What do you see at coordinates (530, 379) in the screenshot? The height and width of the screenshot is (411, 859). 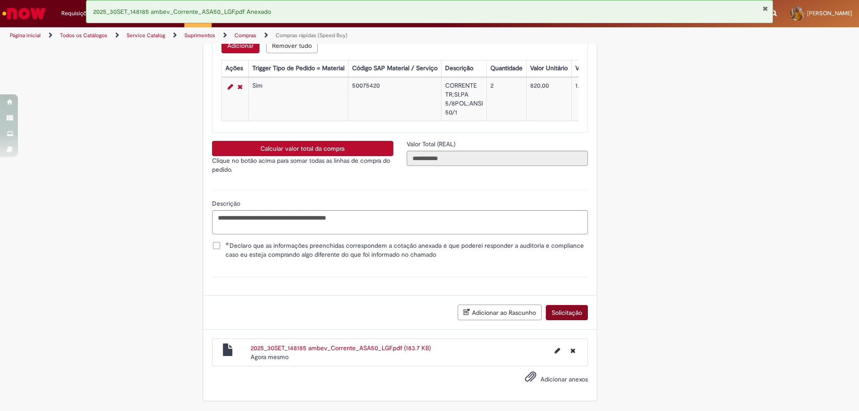 I see `button: Adicionar anexos` at bounding box center [530, 379].